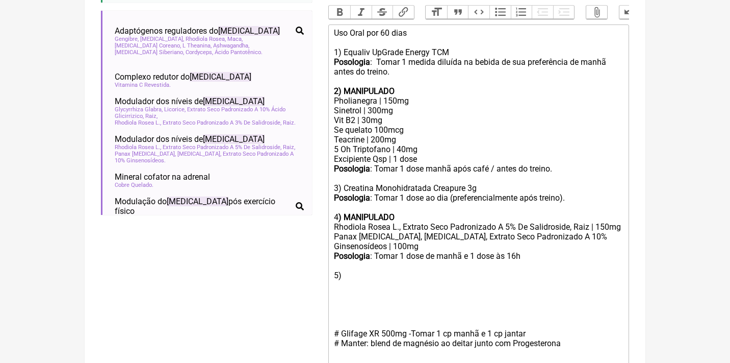 The image size is (730, 363). What do you see at coordinates (143, 85) in the screenshot?
I see `span: Vitamina C Revestida` at bounding box center [143, 85].